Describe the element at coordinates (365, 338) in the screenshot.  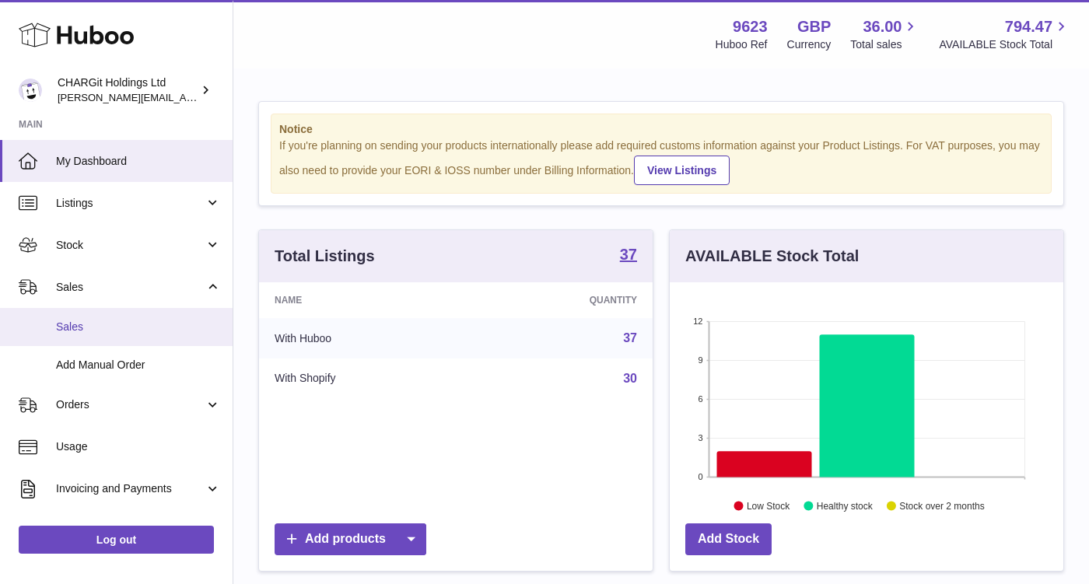
I see `td: With Huboo` at that location.